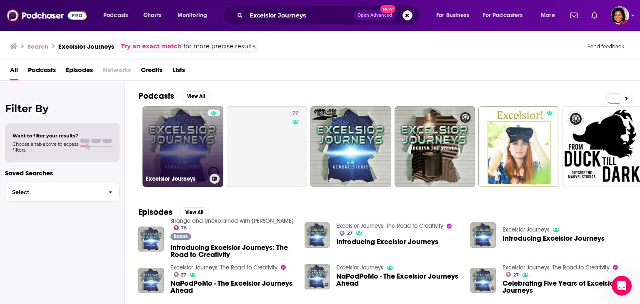 This screenshot has height=304, width=640. I want to click on span: Charts, so click(152, 15).